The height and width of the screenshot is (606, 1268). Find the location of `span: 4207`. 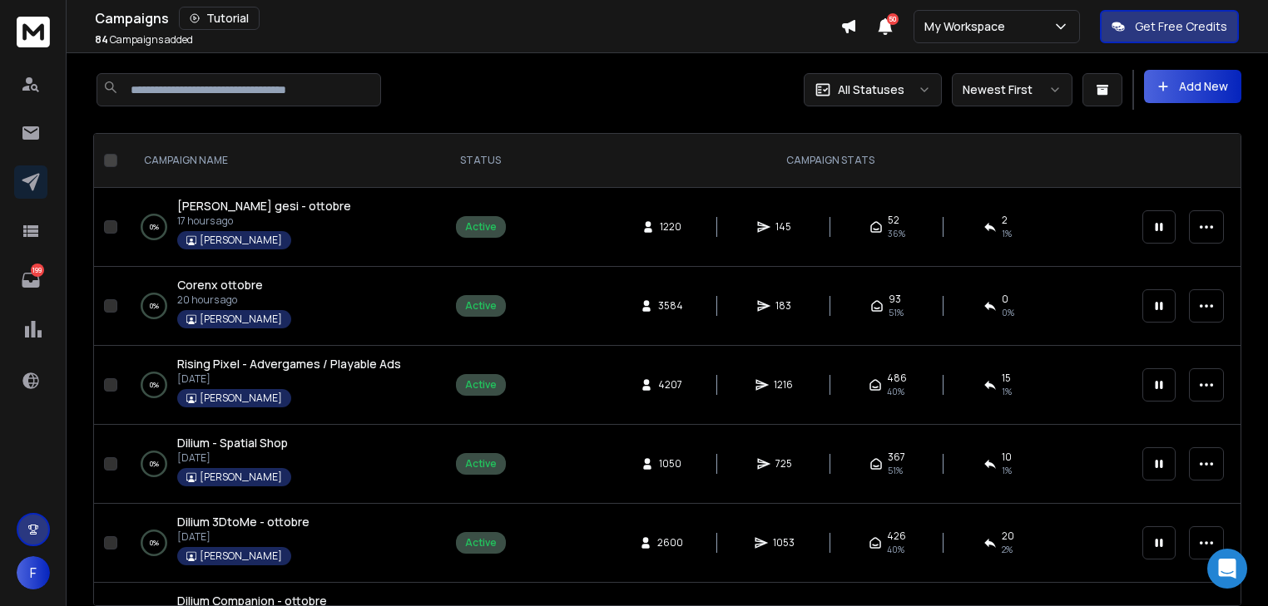

span: 4207 is located at coordinates (670, 385).